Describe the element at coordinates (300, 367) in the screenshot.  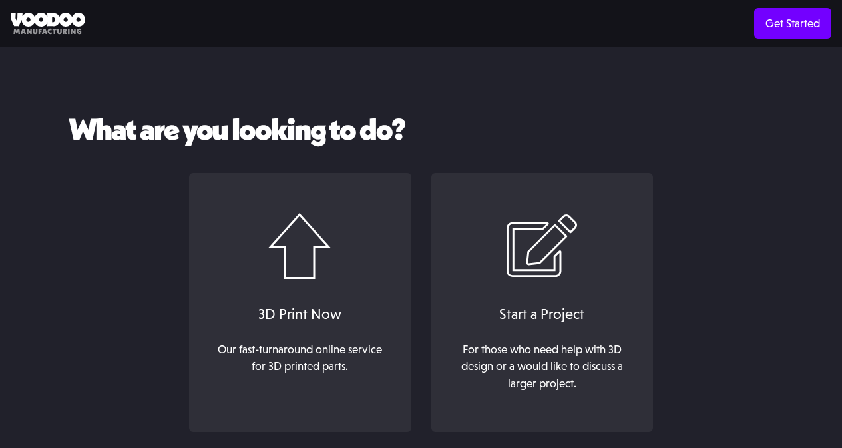
I see `div: Our fast-turnaround online service for 3D printed parts. ‍` at that location.